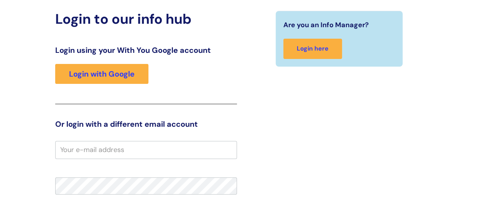  I want to click on a: Login here, so click(312, 49).